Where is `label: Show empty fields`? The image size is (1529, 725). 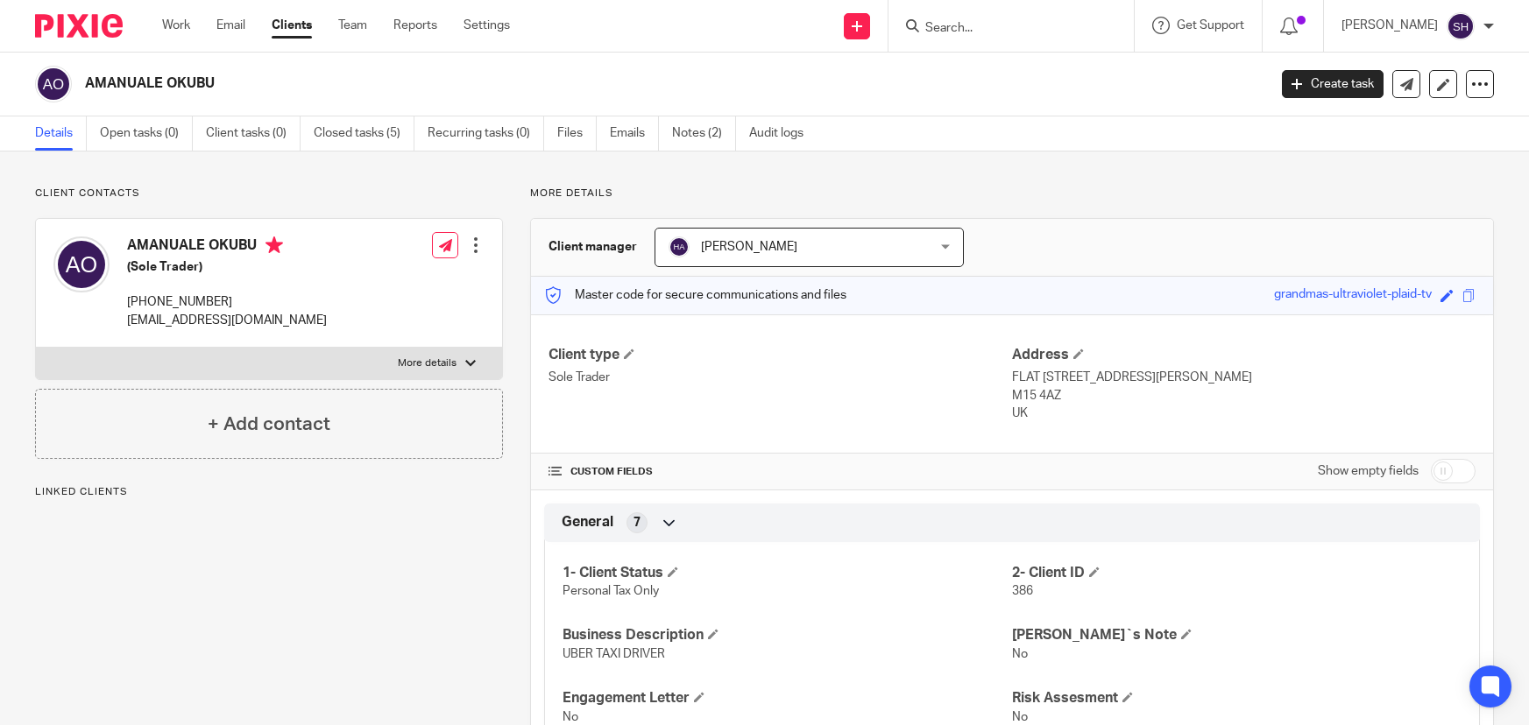 label: Show empty fields is located at coordinates (1367, 471).